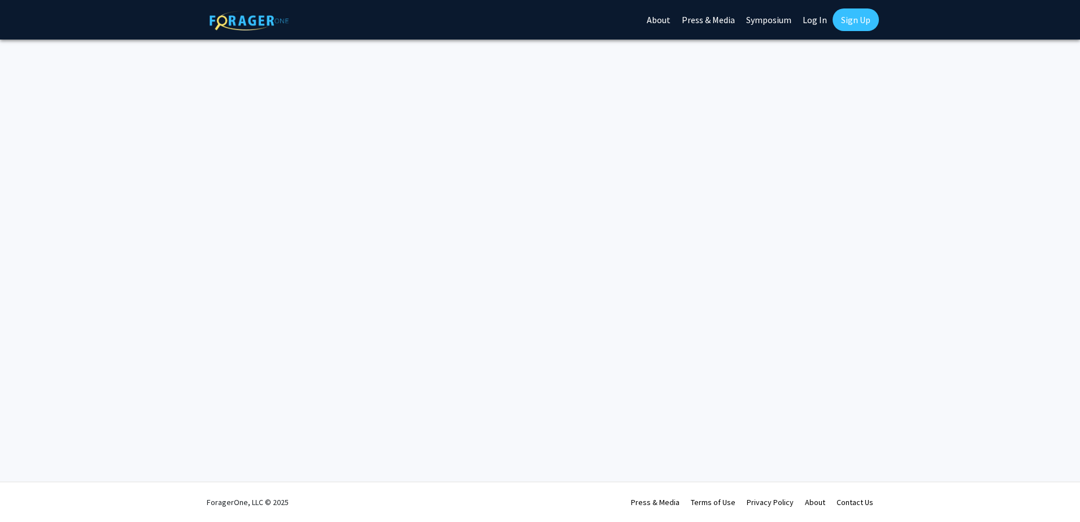 The image size is (1080, 522). Describe the element at coordinates (247, 502) in the screenshot. I see `div: ForagerOne, LLC © 2025` at that location.